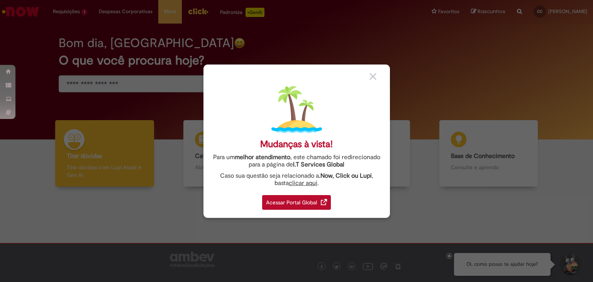  Describe the element at coordinates (324, 202) in the screenshot. I see `img: redirect_link.png` at that location.